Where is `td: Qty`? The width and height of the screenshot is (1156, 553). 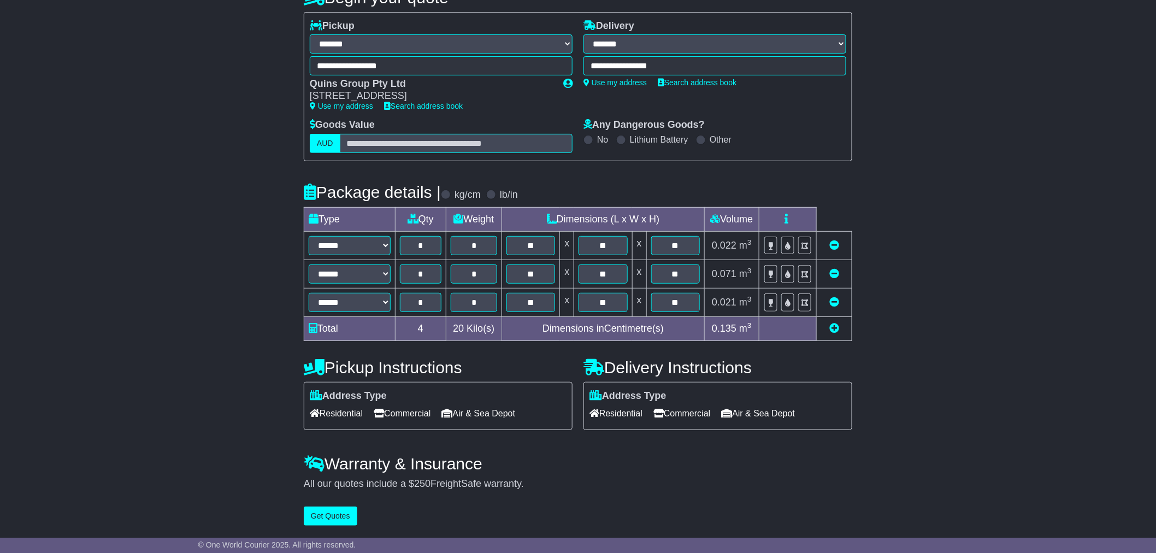 td: Qty is located at coordinates (421, 219).